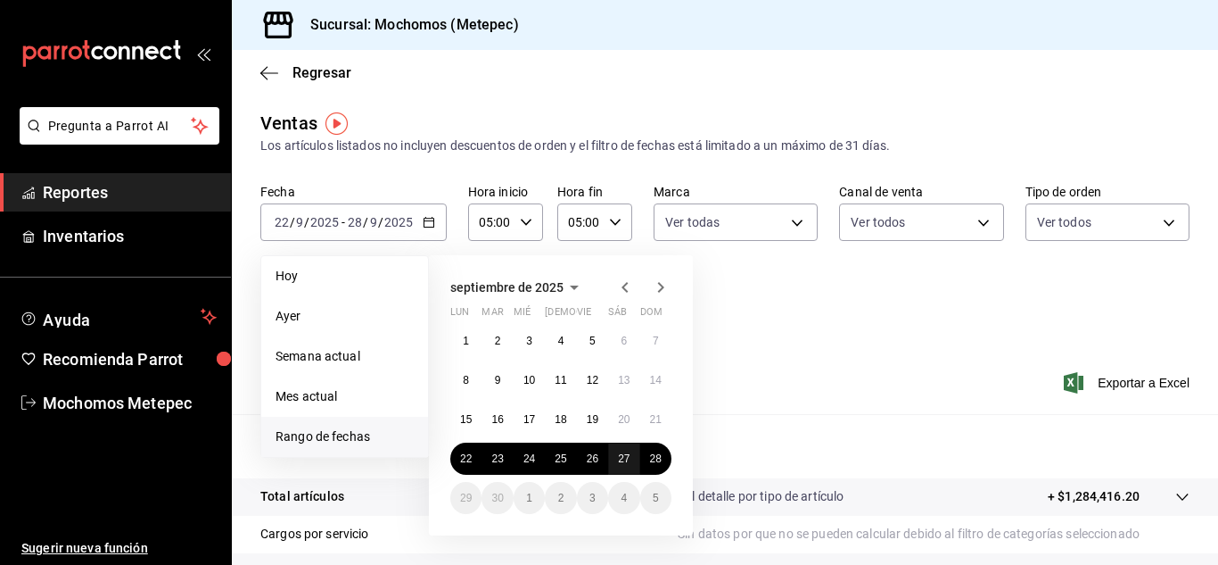 Image resolution: width=1218 pixels, height=565 pixels. I want to click on abbr: 13 de septiembre de 2025, so click(623, 380).